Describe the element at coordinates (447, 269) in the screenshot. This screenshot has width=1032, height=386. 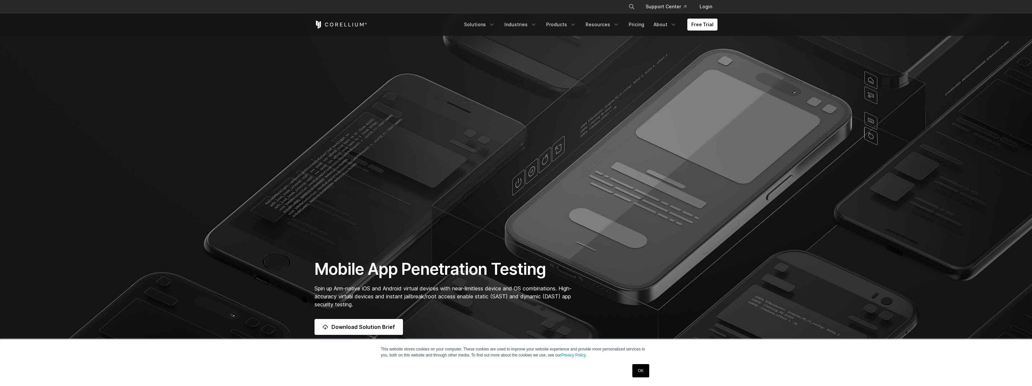
I see `h1: Mobile App Penetration Testing` at that location.